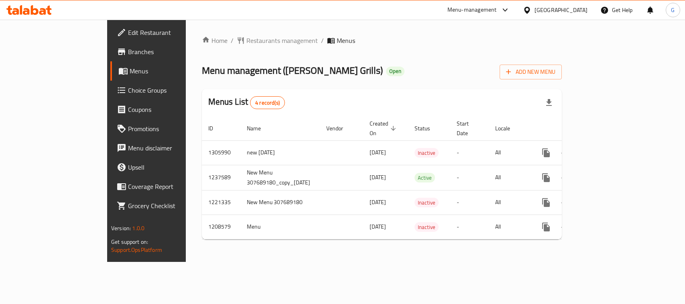 This screenshot has width=685, height=304. What do you see at coordinates (166, 33) in the screenshot?
I see `a: Edit Restaurant` at bounding box center [166, 33].